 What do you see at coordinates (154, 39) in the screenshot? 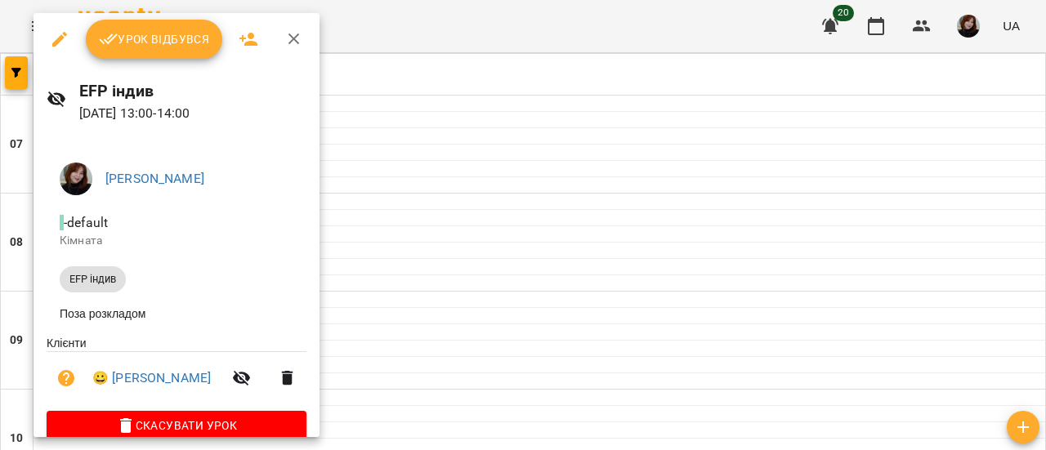
I see `button: Урок відбувся` at bounding box center [154, 39].